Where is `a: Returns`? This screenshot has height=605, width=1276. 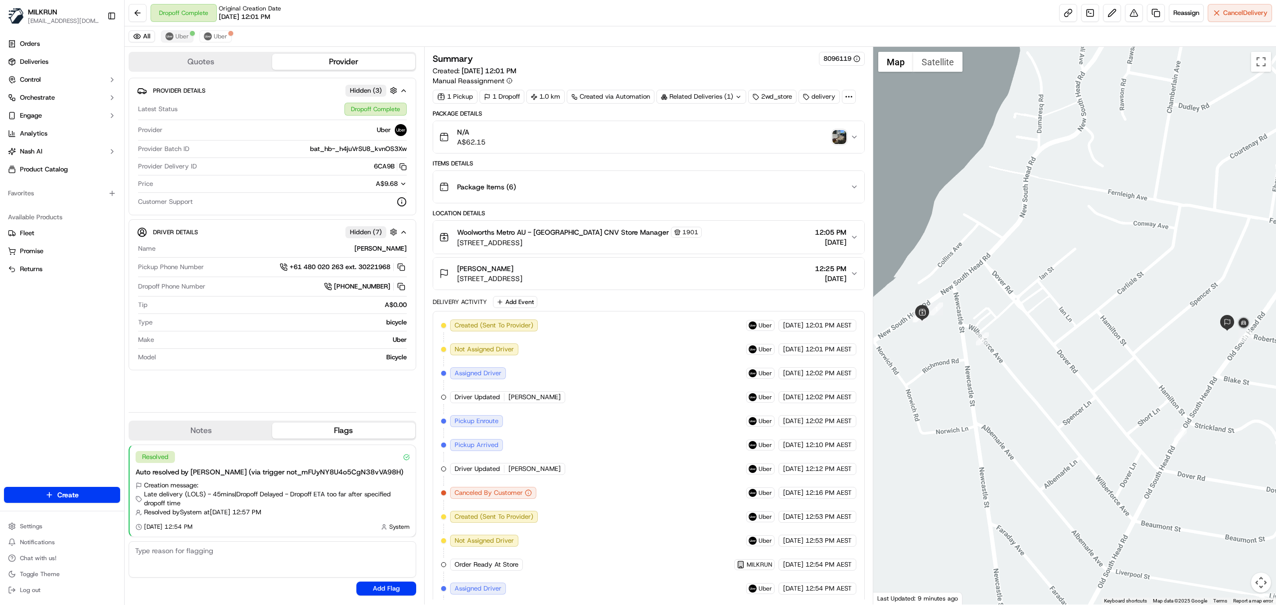 a: Returns is located at coordinates (62, 269).